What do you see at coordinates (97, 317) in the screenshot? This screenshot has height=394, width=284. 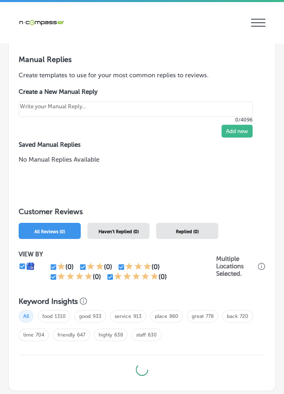 I see `a: 933` at bounding box center [97, 317].